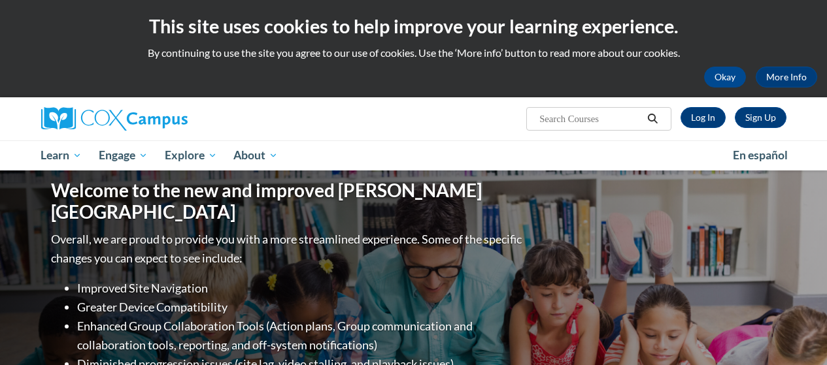 The image size is (827, 365). I want to click on span: En español, so click(760, 155).